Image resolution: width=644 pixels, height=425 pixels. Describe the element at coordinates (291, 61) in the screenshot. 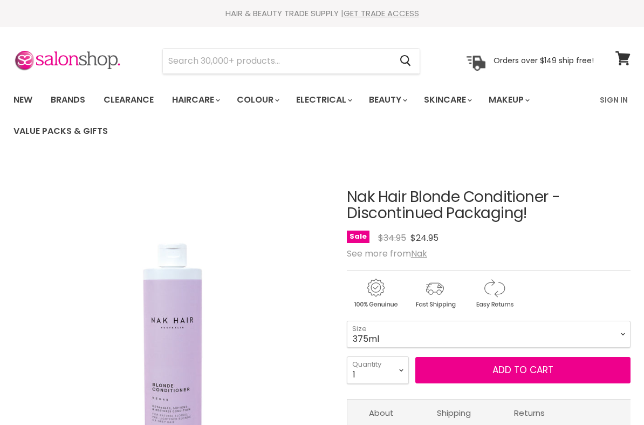

I see `form: Product` at that location.